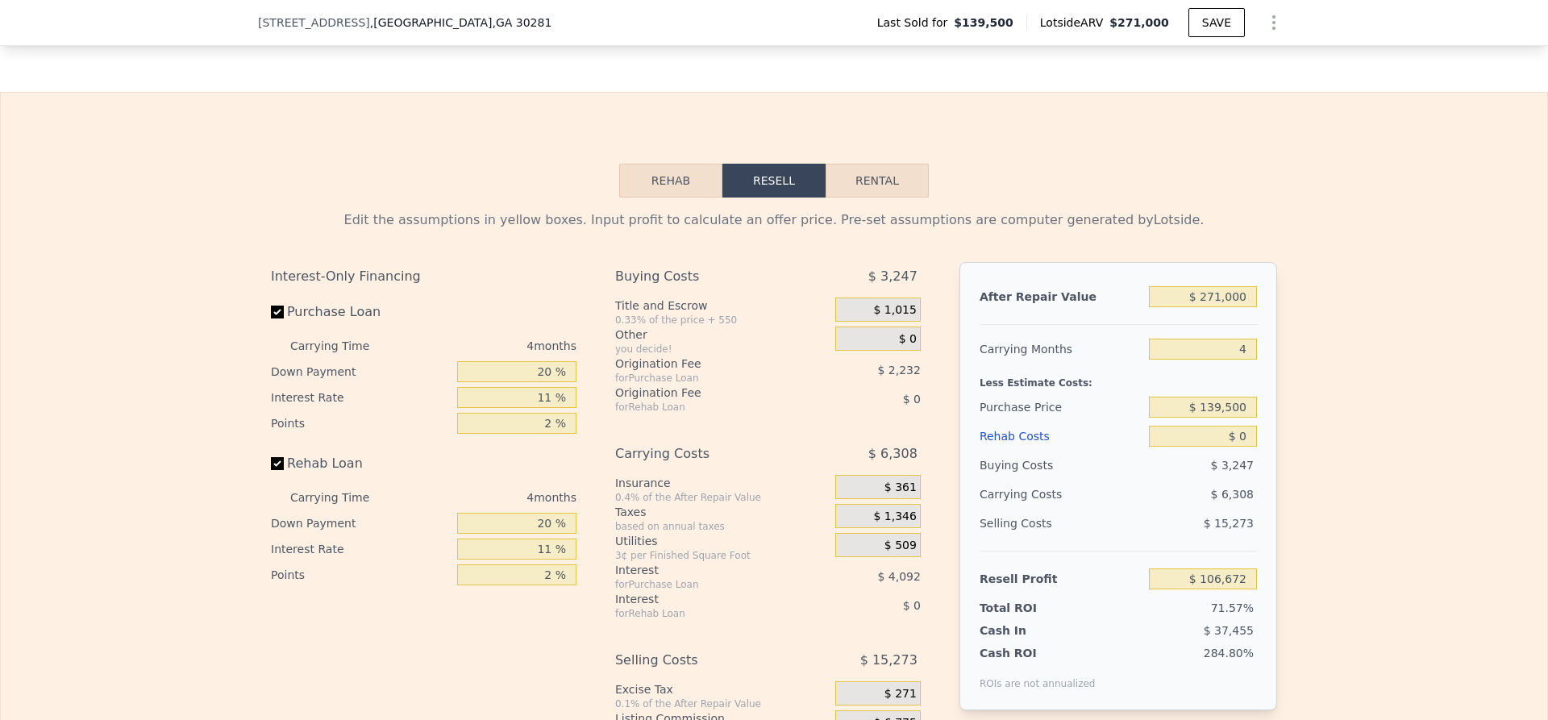  Describe the element at coordinates (1118, 378) in the screenshot. I see `div: Less Estimate Costs:` at that location.